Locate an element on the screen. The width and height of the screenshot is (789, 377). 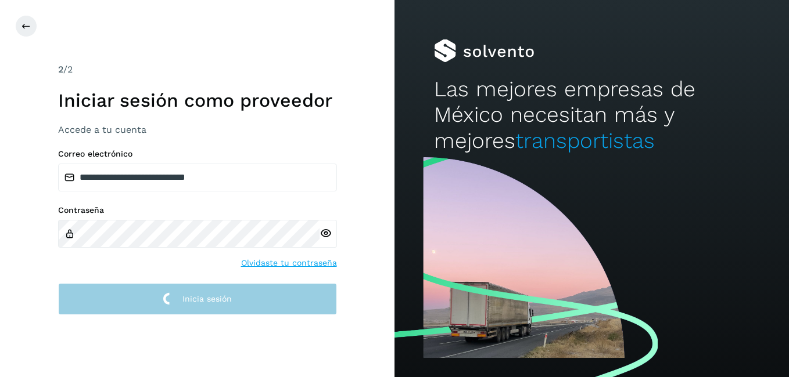
h2: Las mejores empresas de México necesitan más y mejores is located at coordinates (591, 115).